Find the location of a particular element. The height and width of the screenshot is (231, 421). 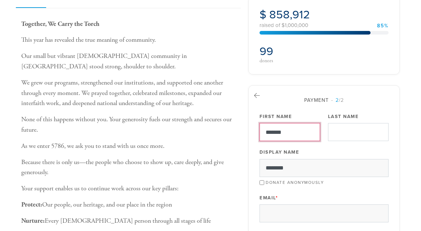

div: 85% is located at coordinates (382, 26).